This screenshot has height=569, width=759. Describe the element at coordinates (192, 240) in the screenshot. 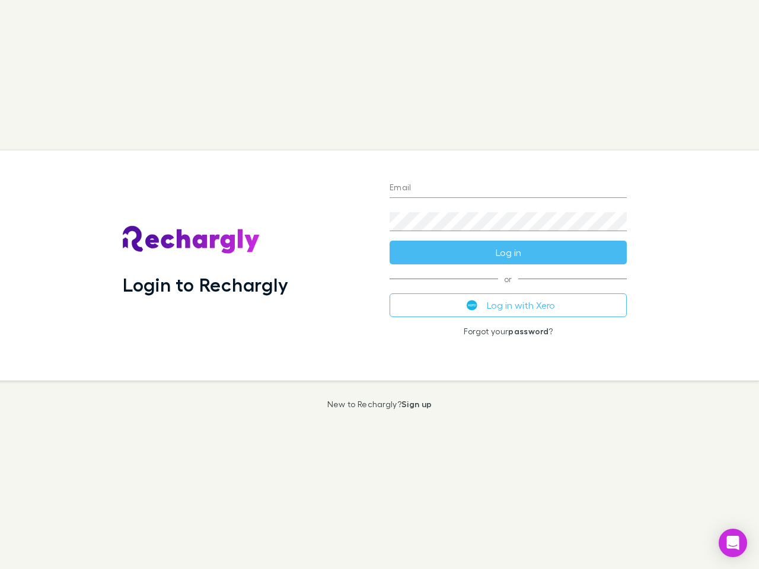

I see `img: Rechargly's Logo` at that location.